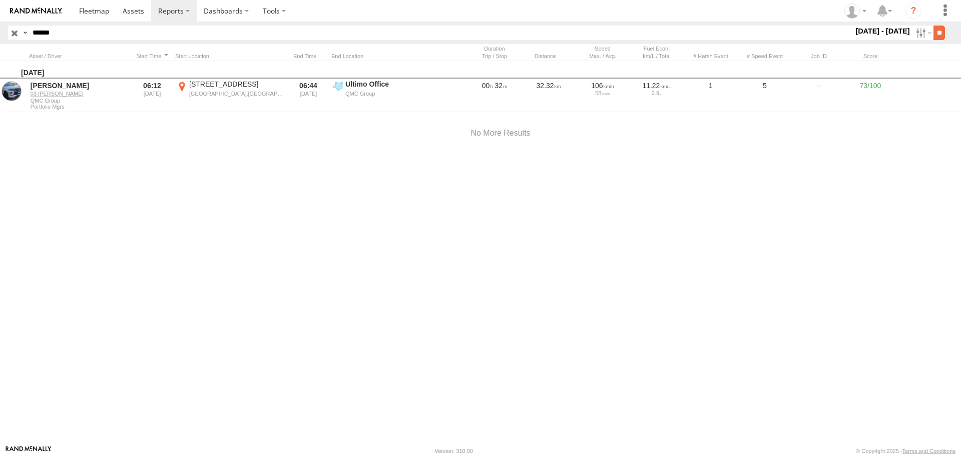  I want to click on div: 11.22, so click(656, 86).